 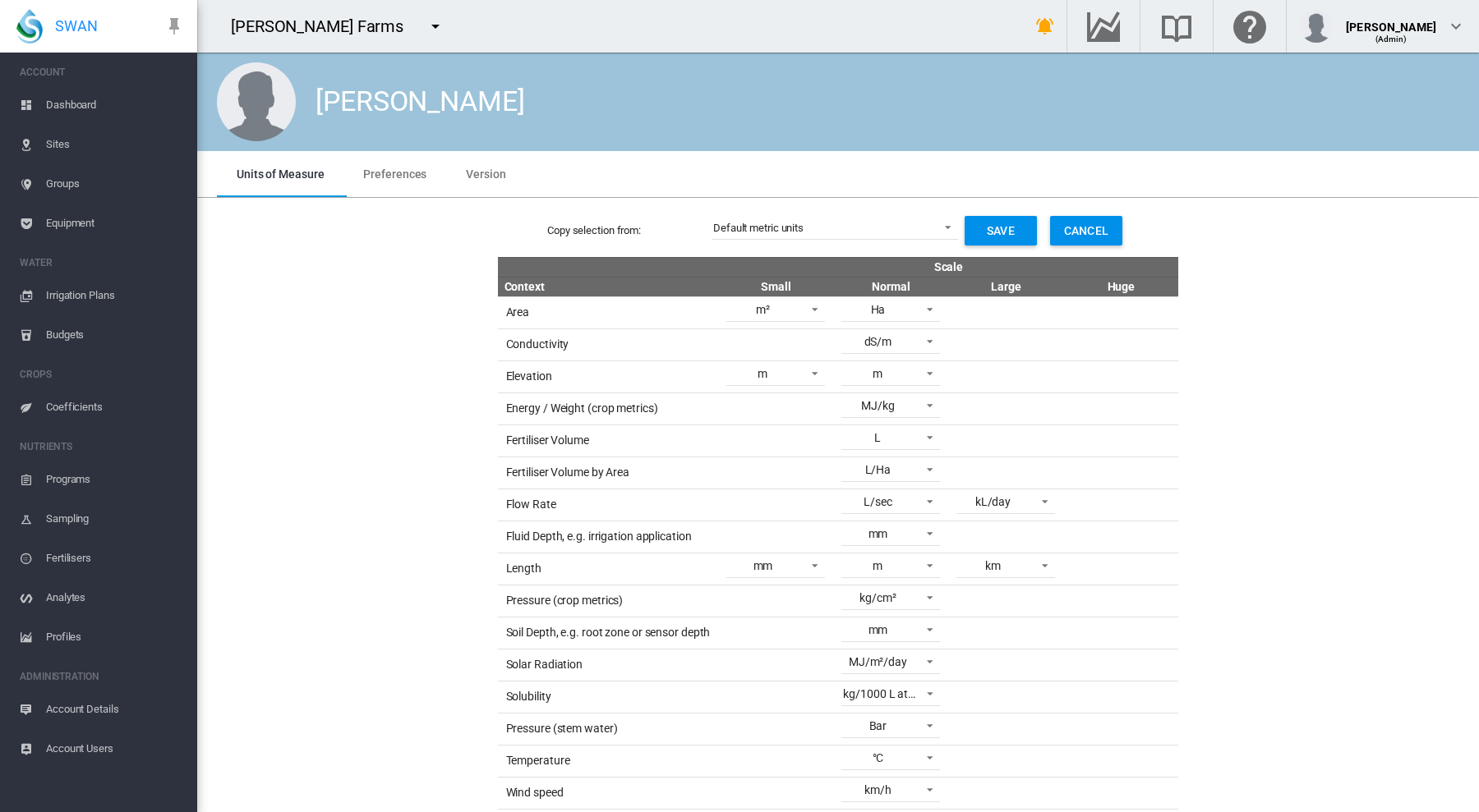 What do you see at coordinates (608, 728) in the screenshot?
I see `td: Pressure (stem water)` at bounding box center [608, 728].